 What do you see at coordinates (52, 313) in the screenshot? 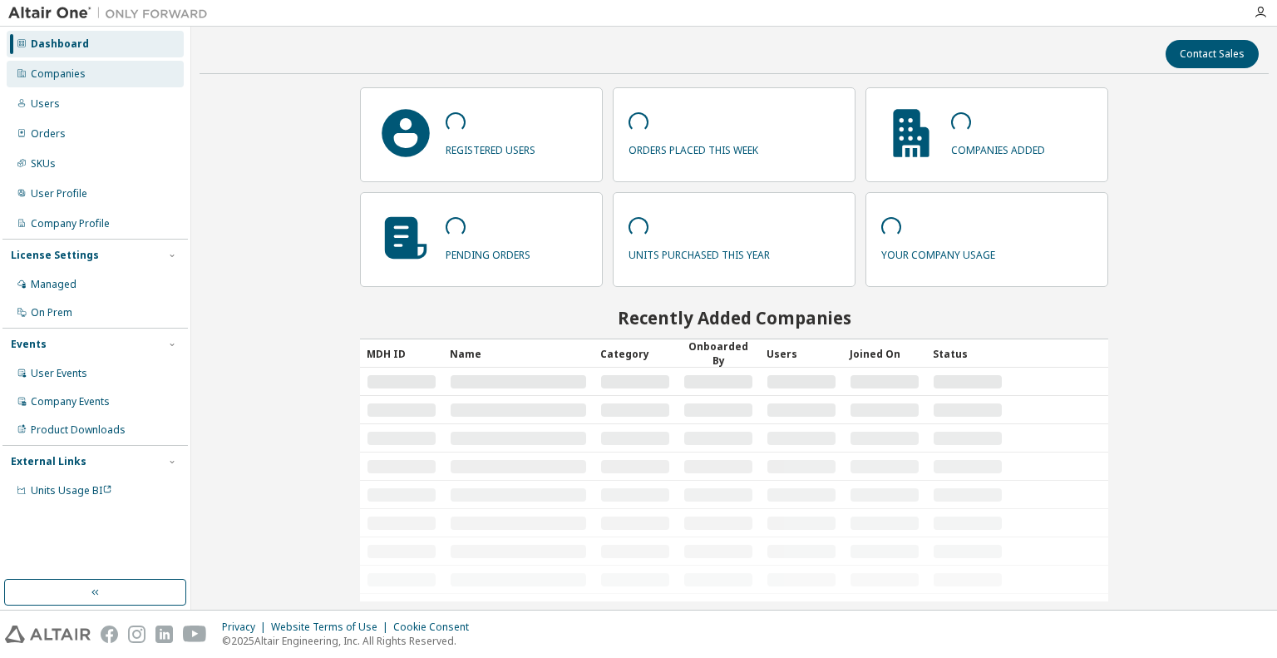
I see `div: On Prem` at bounding box center [52, 313].